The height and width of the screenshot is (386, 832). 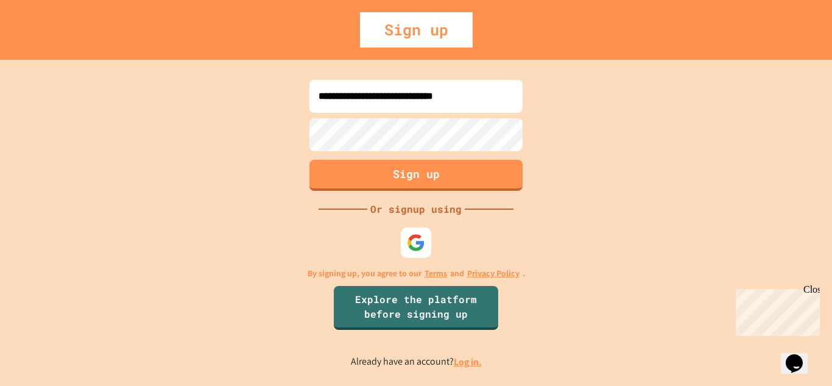 What do you see at coordinates (416, 209) in the screenshot?
I see `div: Or signup using` at bounding box center [416, 209].